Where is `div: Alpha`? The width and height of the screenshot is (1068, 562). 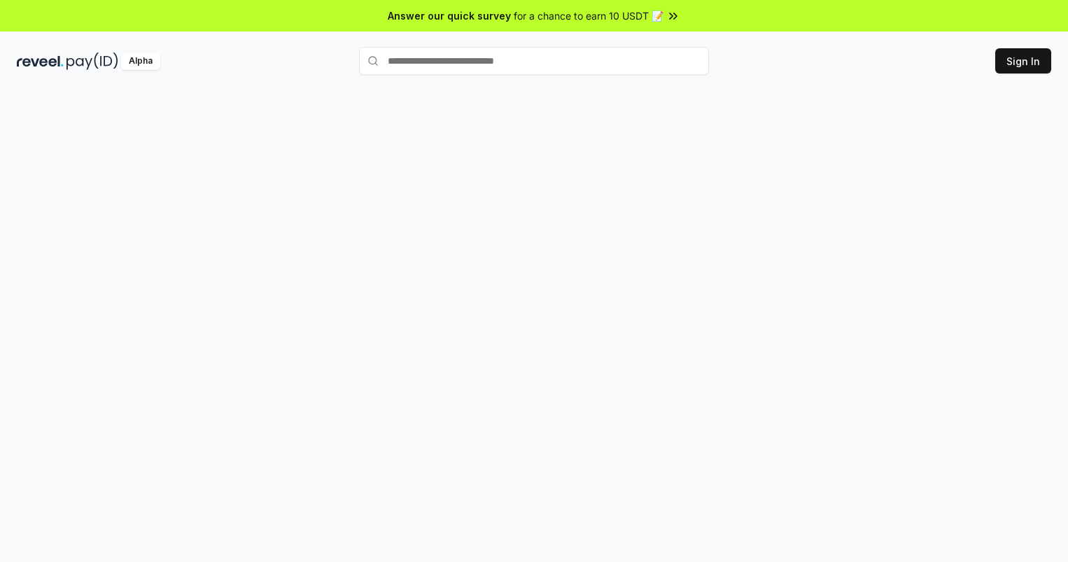 div: Alpha is located at coordinates (141, 61).